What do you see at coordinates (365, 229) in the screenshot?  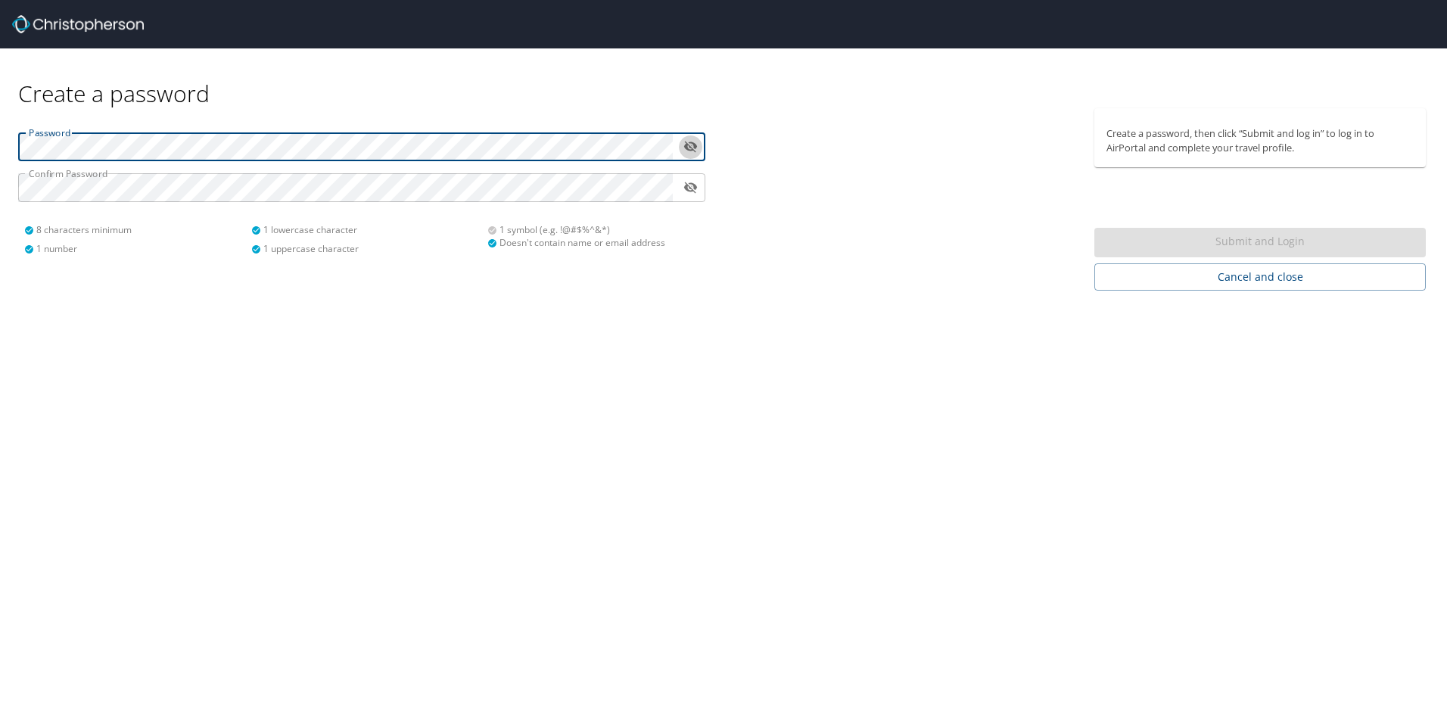 I see `div: 1 lowercase character` at bounding box center [365, 229].